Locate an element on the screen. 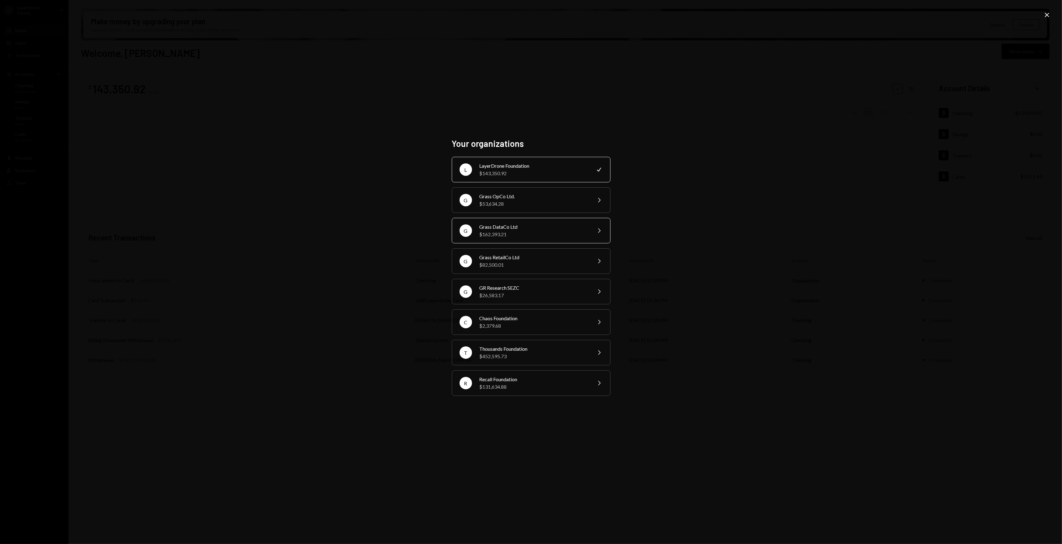 This screenshot has height=544, width=1062. div: L is located at coordinates (466, 170).